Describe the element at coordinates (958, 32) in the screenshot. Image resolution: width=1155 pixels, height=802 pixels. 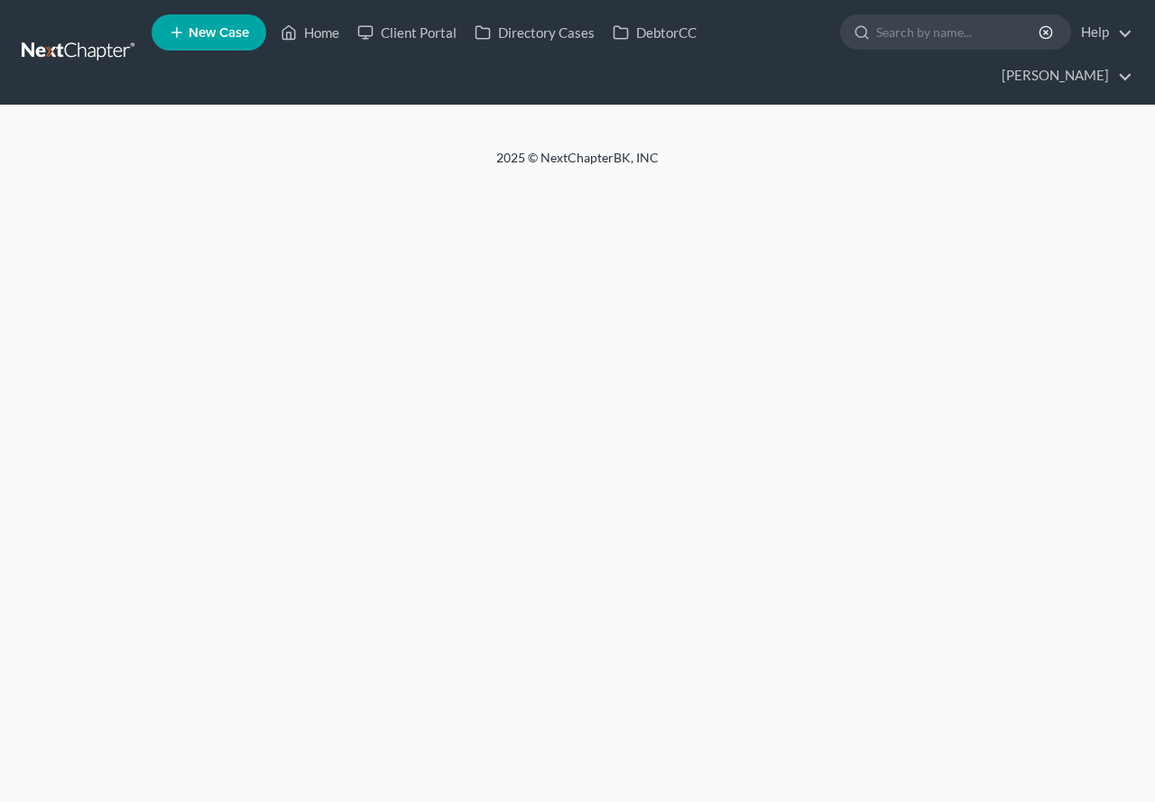
I see `input: Search by name...` at that location.